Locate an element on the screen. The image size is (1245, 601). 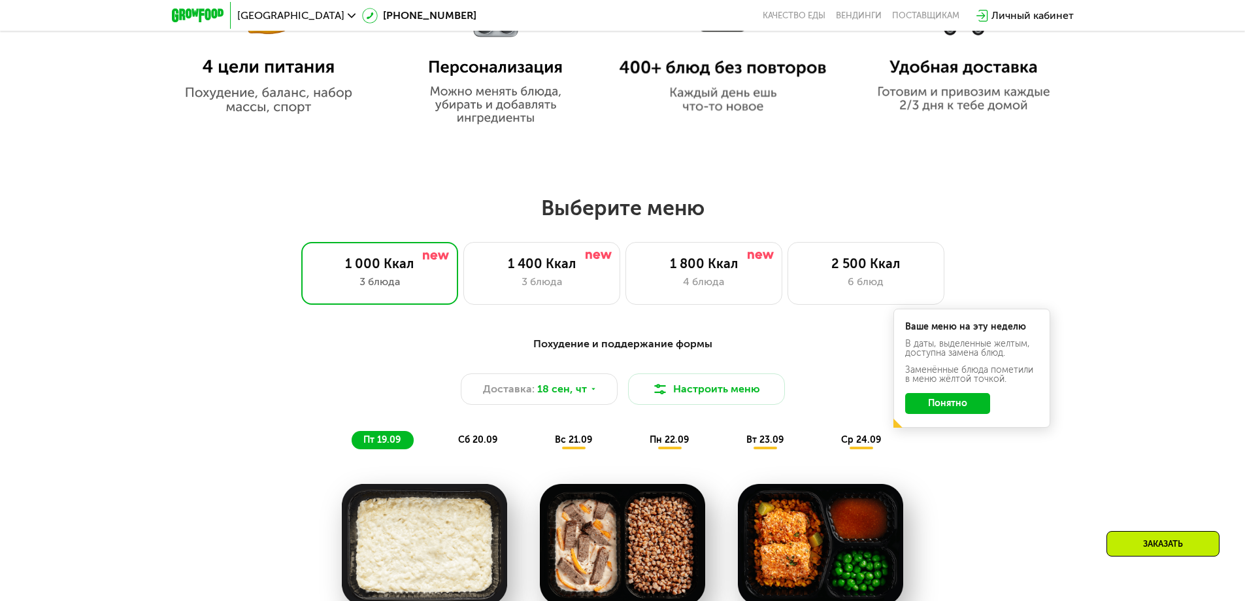
a: Вендинги is located at coordinates (859, 16).